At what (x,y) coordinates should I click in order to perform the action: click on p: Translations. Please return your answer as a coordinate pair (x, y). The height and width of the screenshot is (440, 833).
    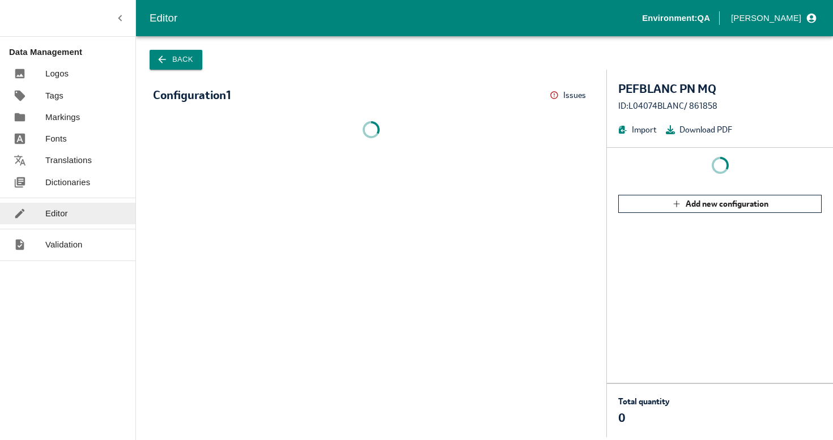
    Looking at the image, I should click on (69, 160).